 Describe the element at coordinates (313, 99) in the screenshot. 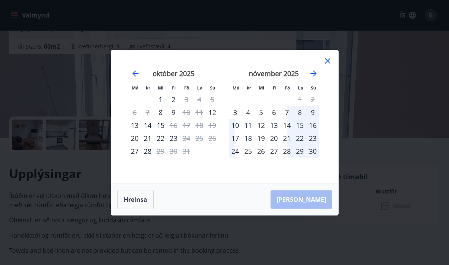

I see `td: Not available. sunnudagur, 2. nóvember 2025` at that location.